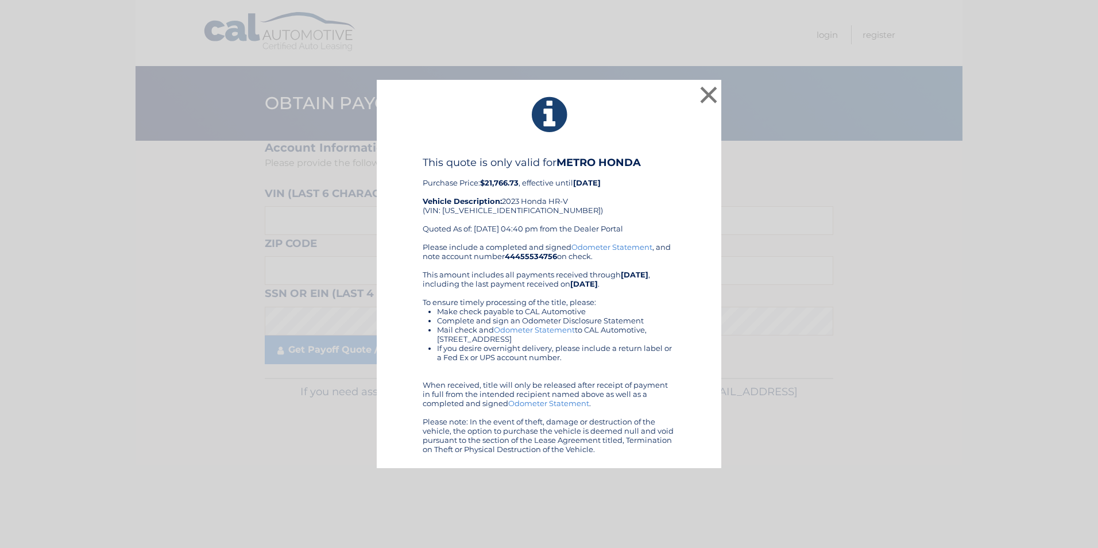 The image size is (1098, 548). What do you see at coordinates (556, 311) in the screenshot?
I see `li: Make check payable to CAL Automotive` at bounding box center [556, 311].